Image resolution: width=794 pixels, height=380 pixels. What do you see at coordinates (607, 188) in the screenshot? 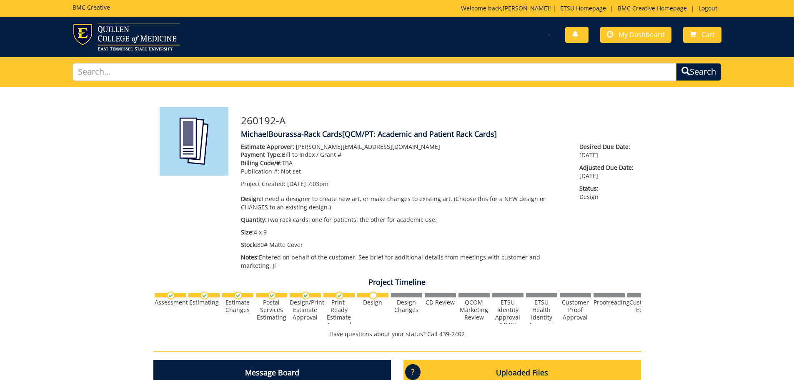
I see `span: Status:` at bounding box center [607, 188].